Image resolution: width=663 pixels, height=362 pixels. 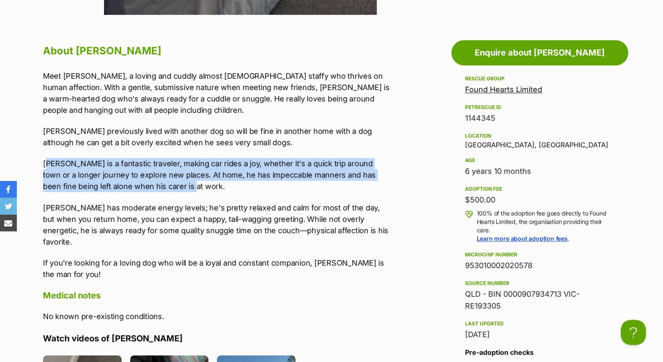 I want to click on p: 100% of the adoption fee goes directly to Found Hearts Limited, the organisation providing their ..., so click(x=546, y=226).